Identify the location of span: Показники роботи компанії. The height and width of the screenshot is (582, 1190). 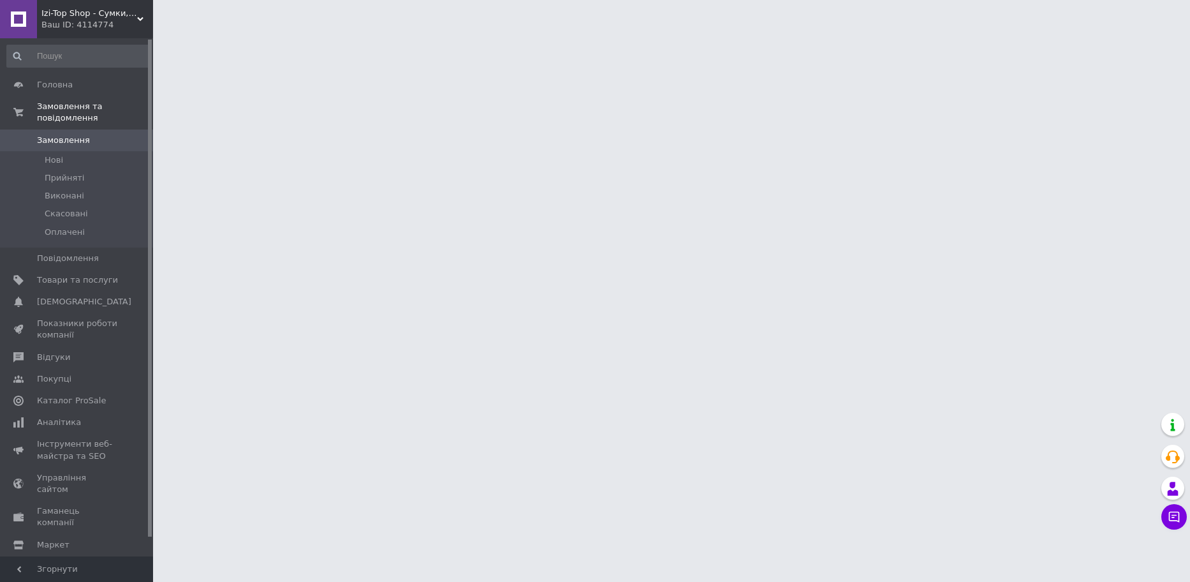
(77, 329).